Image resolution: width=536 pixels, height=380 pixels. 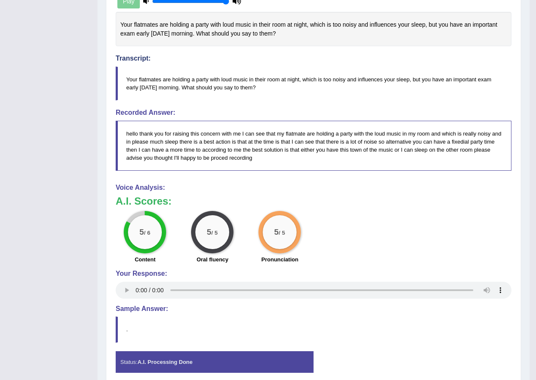 What do you see at coordinates (314, 274) in the screenshot?
I see `h4: Your Response:` at bounding box center [314, 274].